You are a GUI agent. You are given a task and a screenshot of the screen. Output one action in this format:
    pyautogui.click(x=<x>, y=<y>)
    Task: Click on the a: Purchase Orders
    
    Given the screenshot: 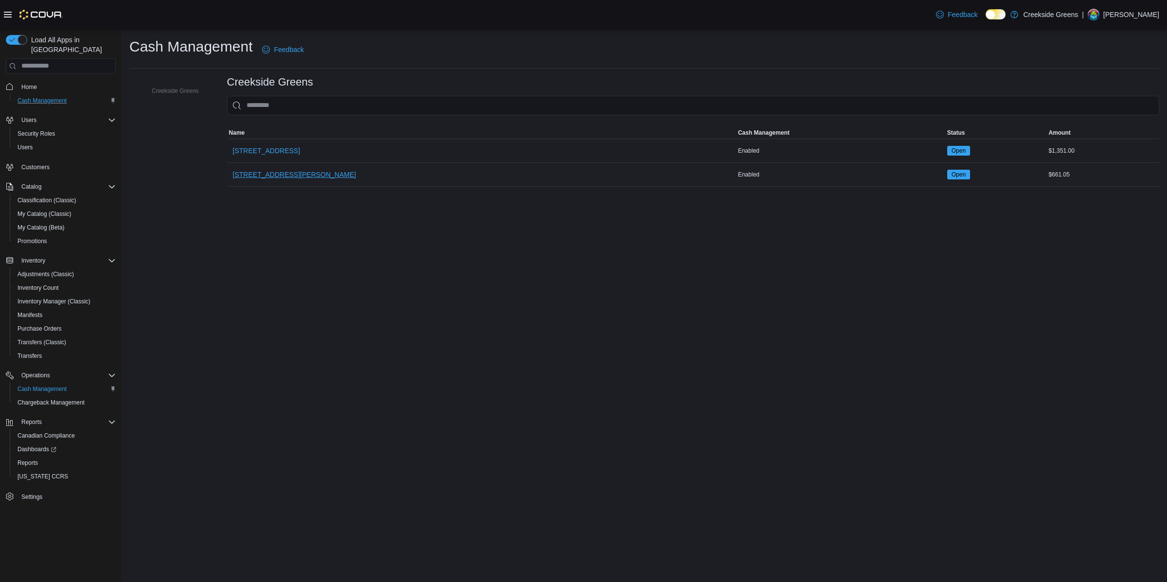 What is the action you would take?
    pyautogui.click(x=39, y=329)
    